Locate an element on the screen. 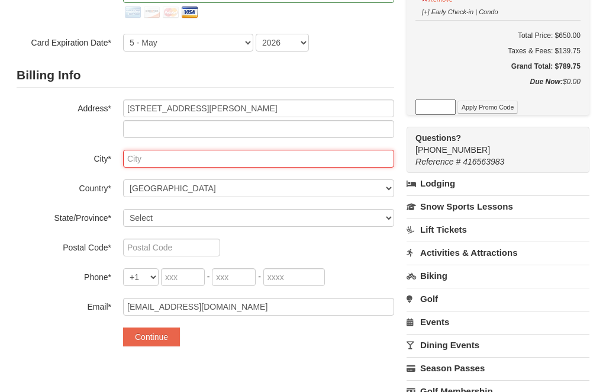 This screenshot has width=606, height=392. input: Email is located at coordinates (259, 307).